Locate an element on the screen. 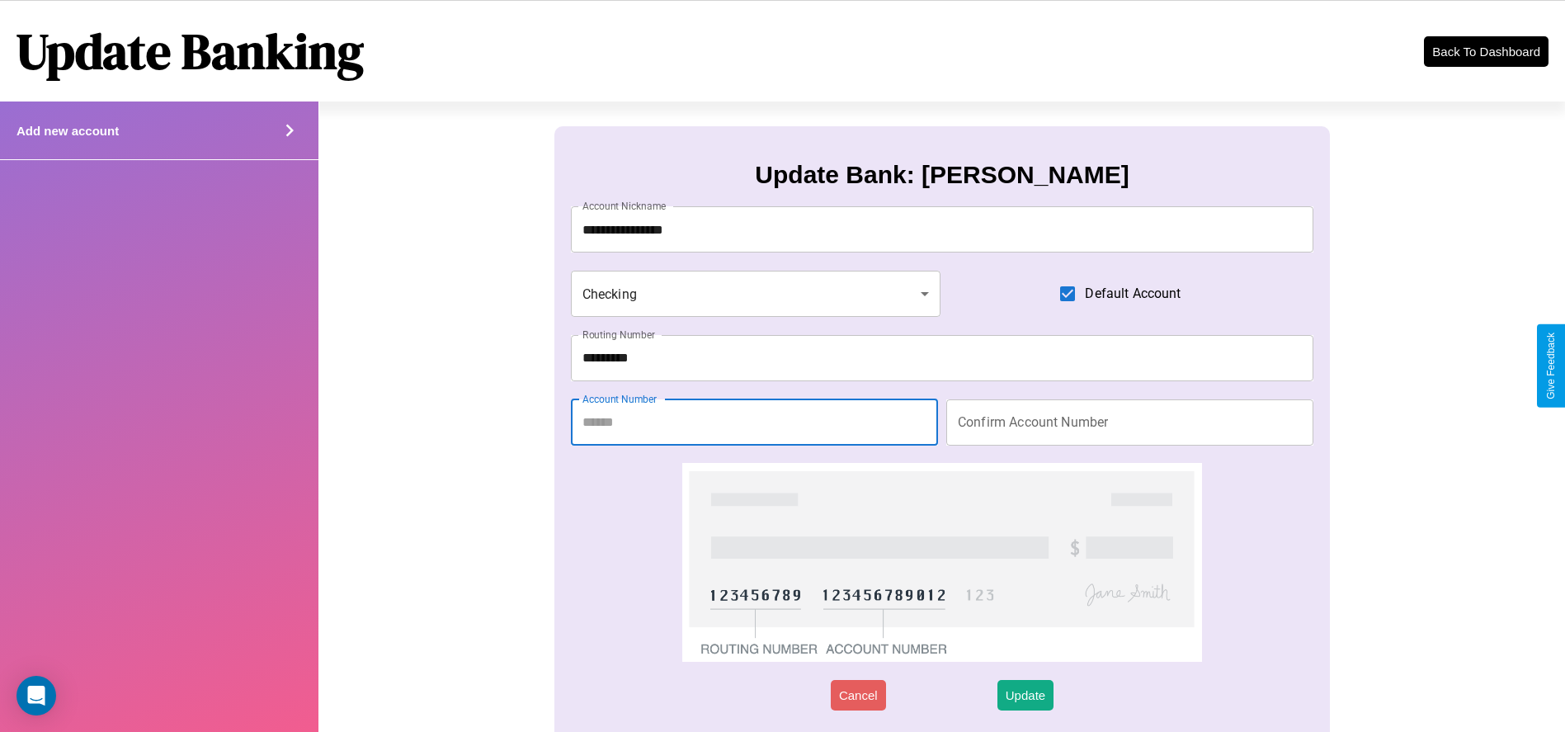 The image size is (1565, 732). h1: Update Banking is located at coordinates (190, 51).